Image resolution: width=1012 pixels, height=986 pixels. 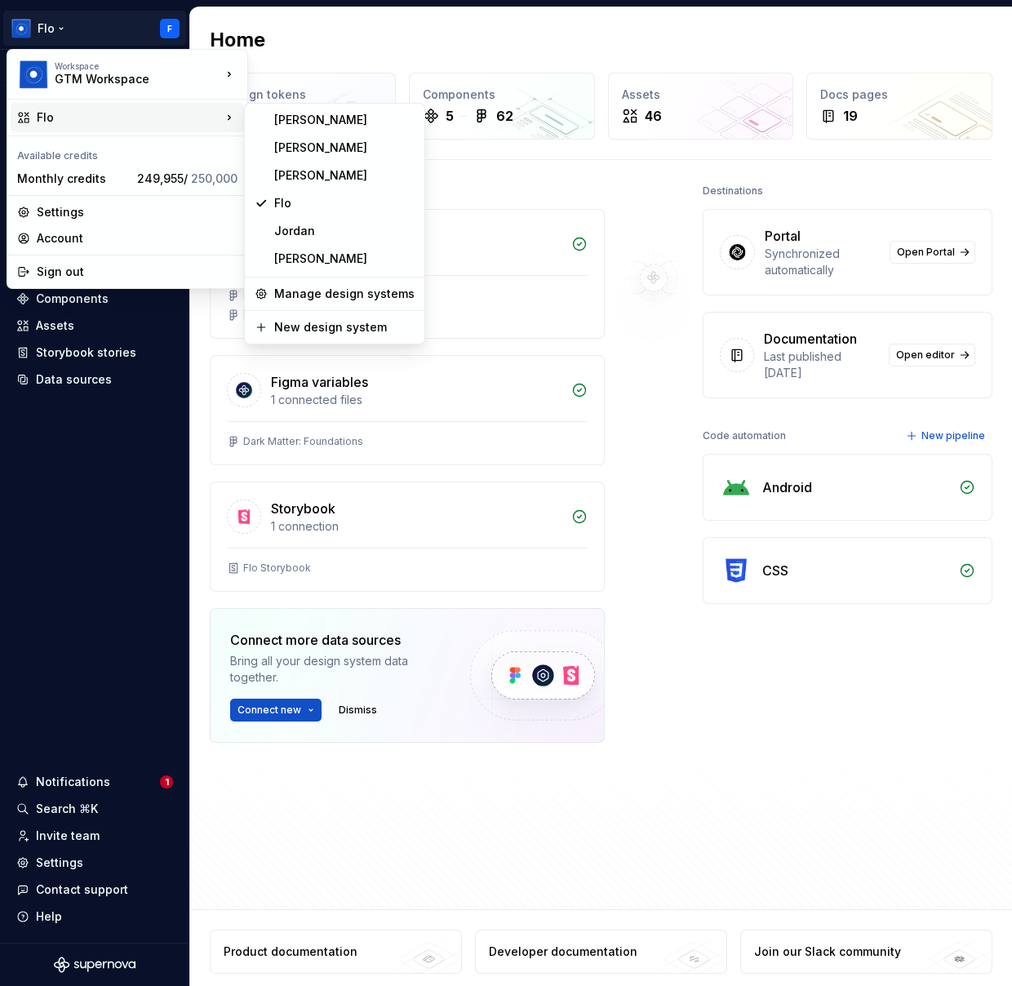 What do you see at coordinates (137, 272) in the screenshot?
I see `div: Sign out` at bounding box center [137, 272].